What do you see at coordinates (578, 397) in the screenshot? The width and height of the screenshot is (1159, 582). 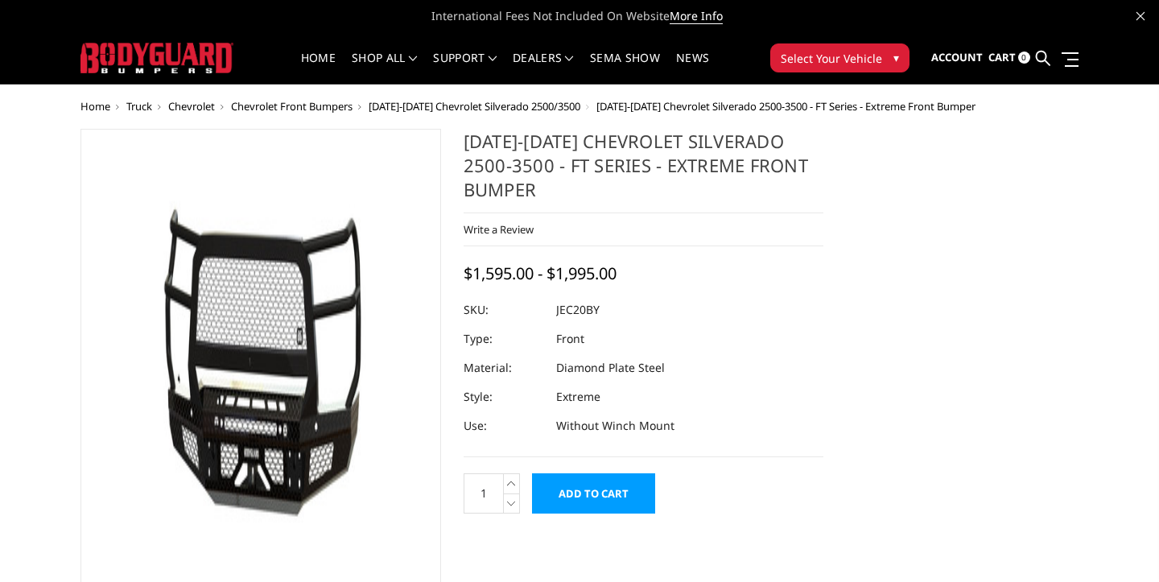 I see `dd: Extreme` at bounding box center [578, 397].